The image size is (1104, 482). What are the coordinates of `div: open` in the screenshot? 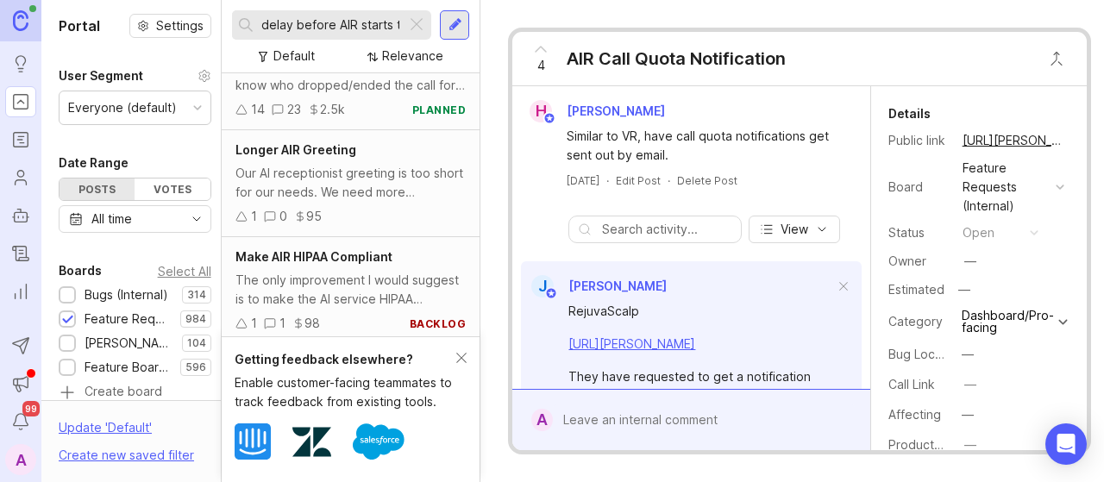 It's located at (978, 233).